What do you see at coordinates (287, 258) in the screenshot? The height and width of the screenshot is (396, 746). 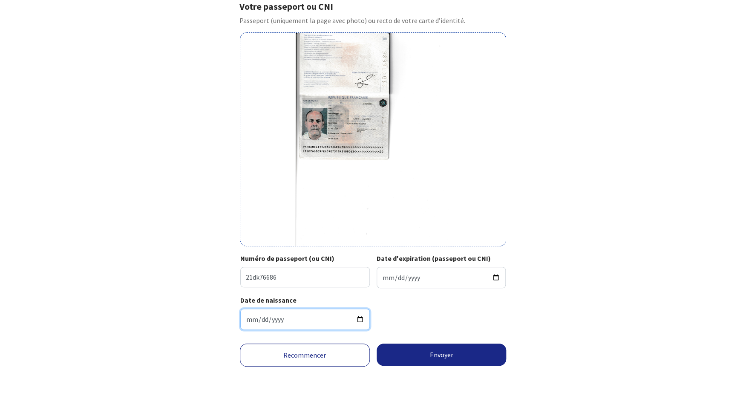 I see `strong: Numéro de passeport (ou CNI)` at bounding box center [287, 258].